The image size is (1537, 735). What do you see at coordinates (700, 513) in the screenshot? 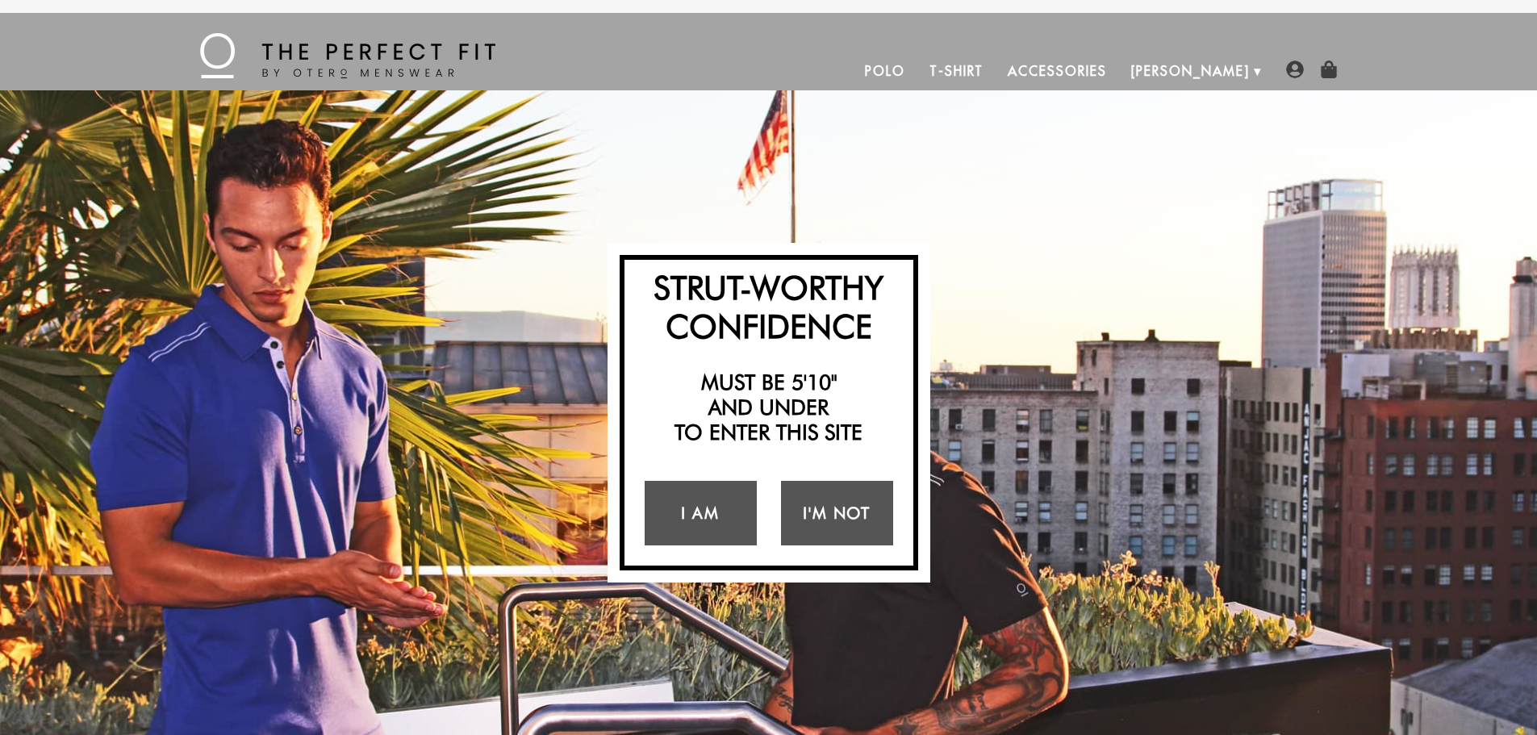
I see `a: I Am` at bounding box center [700, 513].